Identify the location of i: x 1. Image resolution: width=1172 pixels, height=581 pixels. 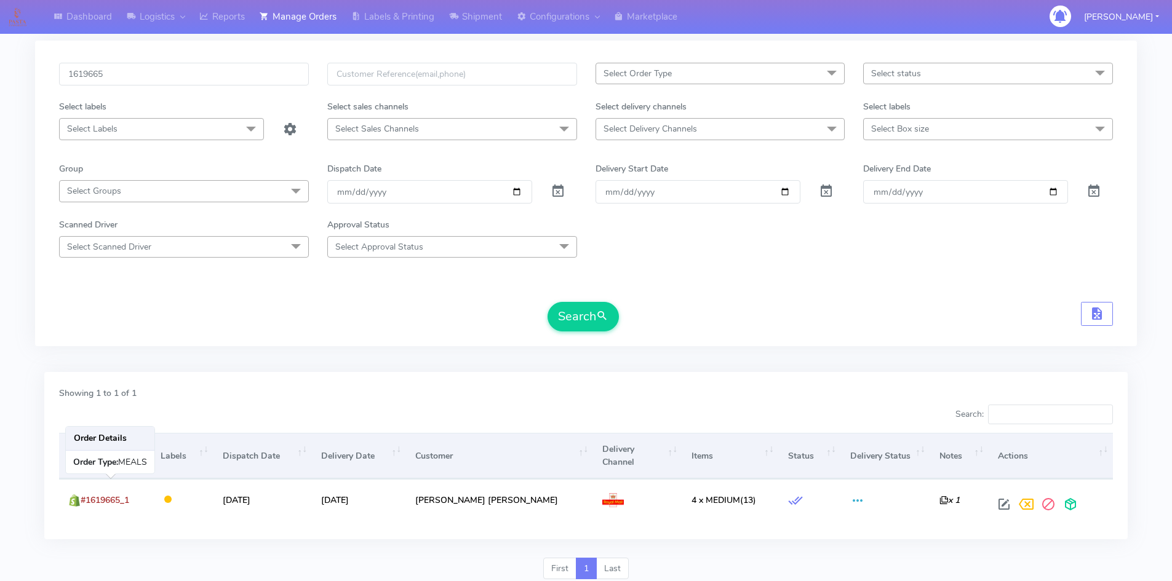
(949, 500).